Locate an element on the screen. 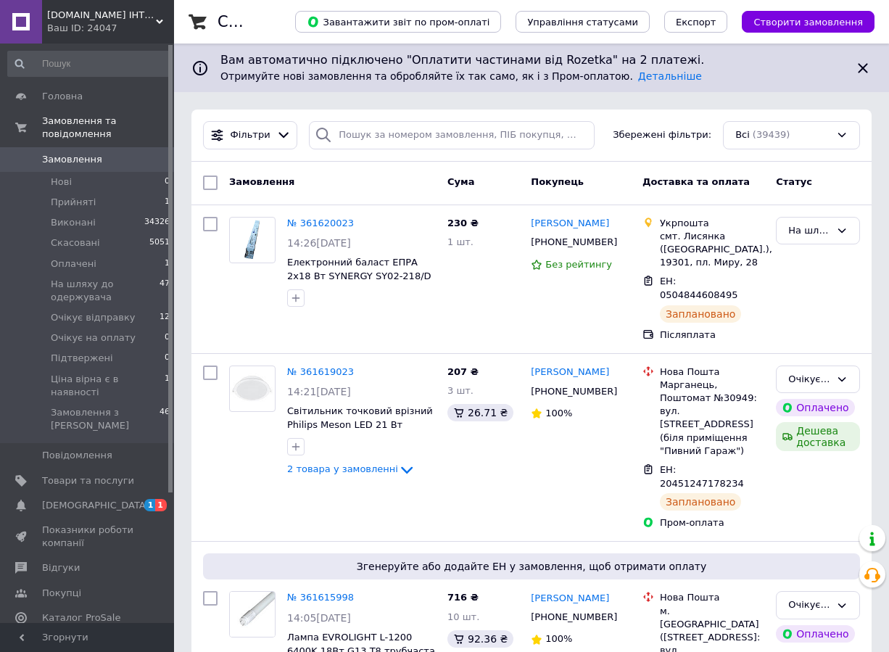  span: Завантажити звіт по пром-оплаті is located at coordinates (398, 22).